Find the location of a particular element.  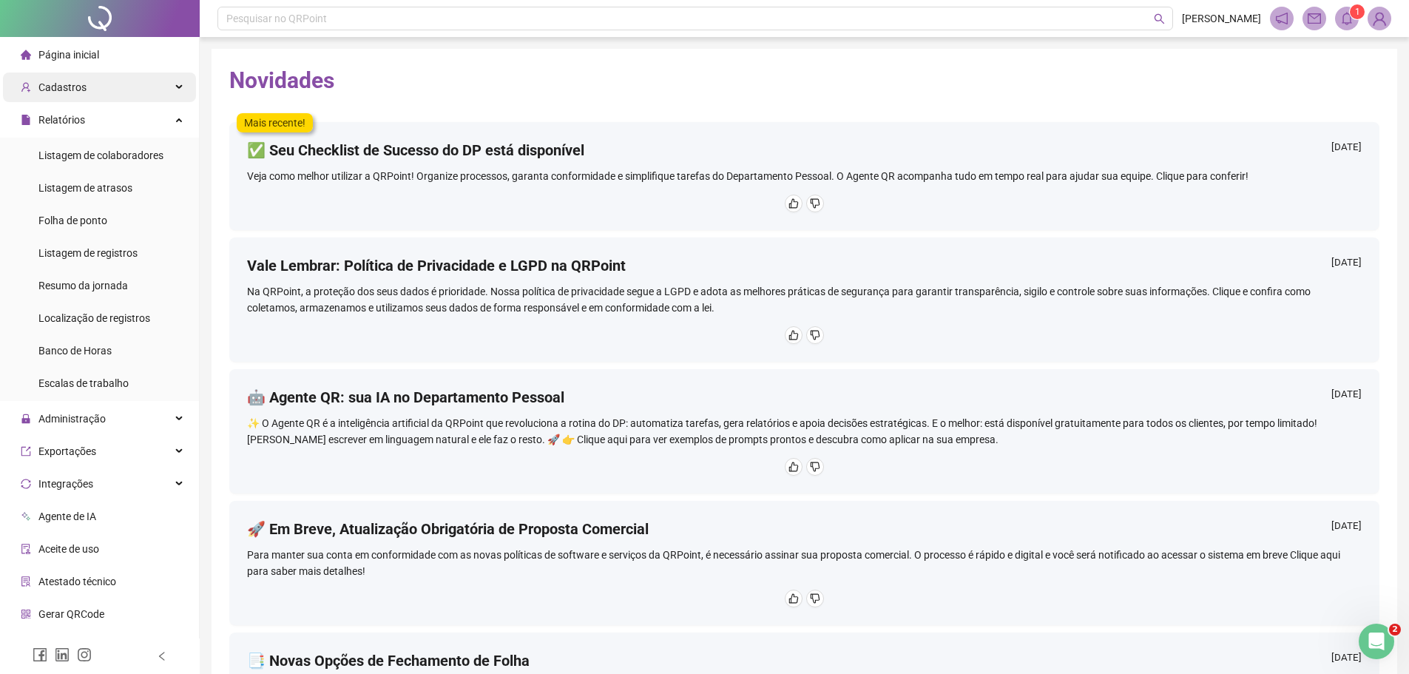

span: solution is located at coordinates (26, 581).